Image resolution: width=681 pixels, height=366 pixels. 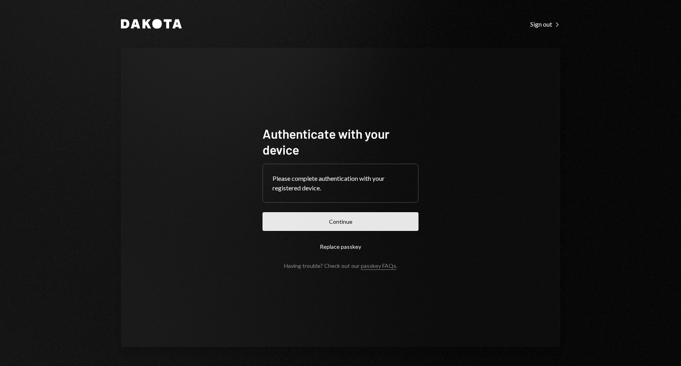 What do you see at coordinates (341, 222) in the screenshot?
I see `button: Continue` at bounding box center [341, 222].